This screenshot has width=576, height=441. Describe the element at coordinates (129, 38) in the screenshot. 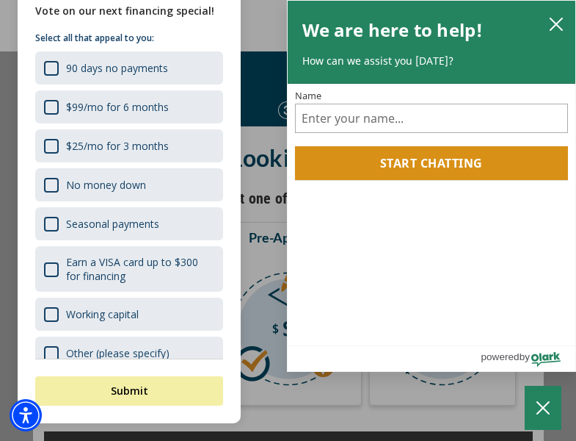

I see `p: Select all that appeal to you:` at that location.